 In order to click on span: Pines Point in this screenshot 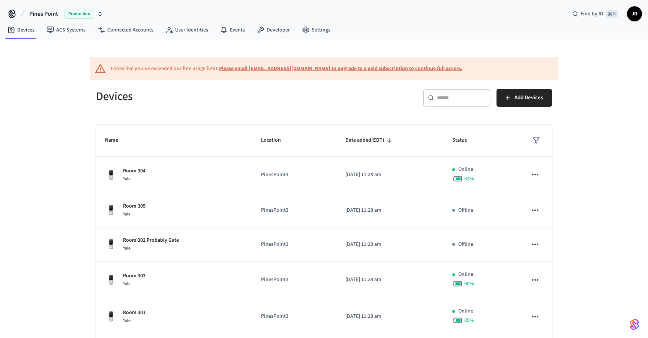, I will do `click(43, 14)`.